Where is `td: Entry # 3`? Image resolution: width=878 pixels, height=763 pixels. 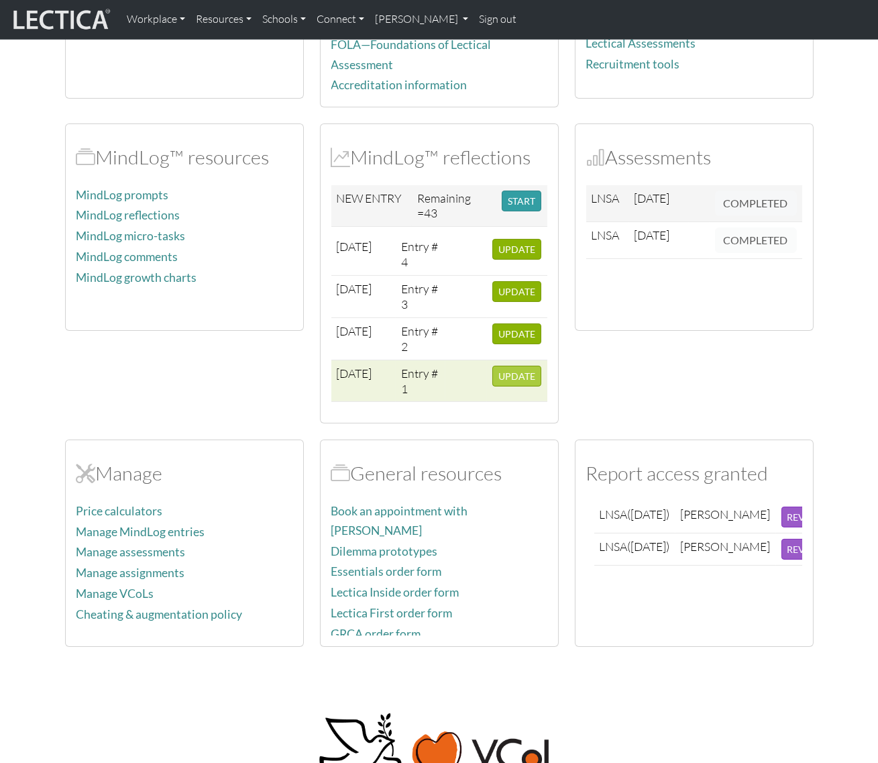
td: Entry # 3 is located at coordinates (421, 296).